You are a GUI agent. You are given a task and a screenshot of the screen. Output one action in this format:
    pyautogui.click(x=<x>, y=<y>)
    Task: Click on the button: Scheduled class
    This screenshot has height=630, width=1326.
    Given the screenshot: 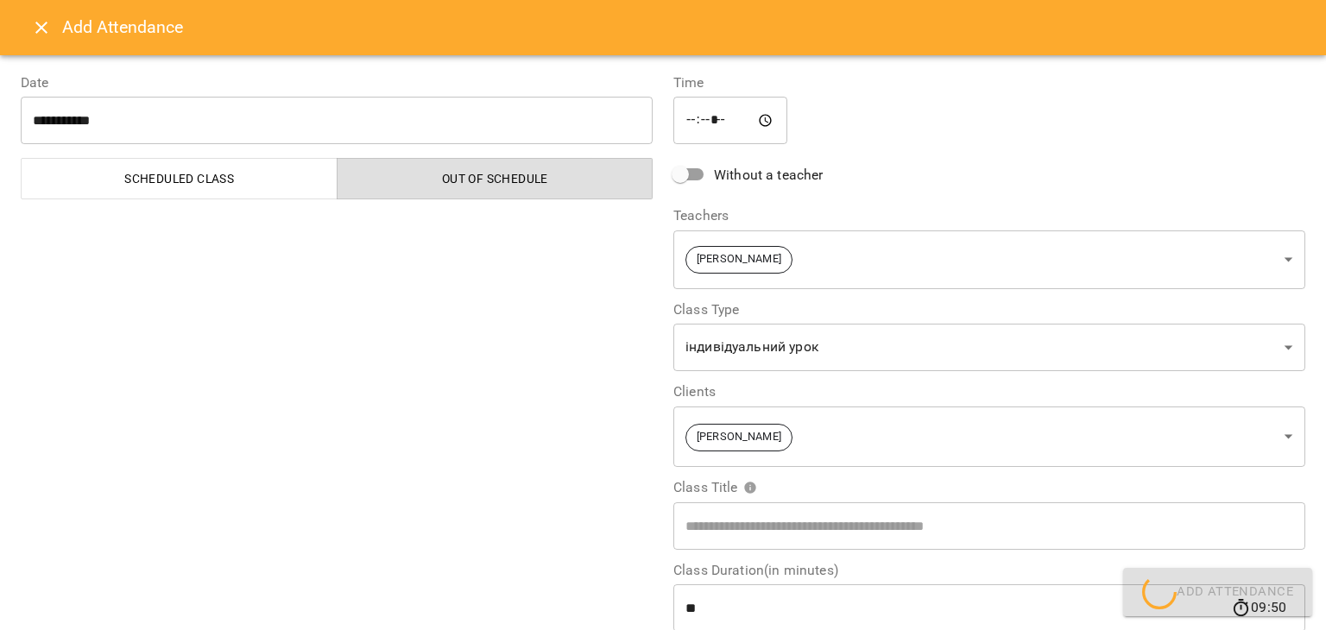 What is the action you would take?
    pyautogui.click(x=179, y=179)
    